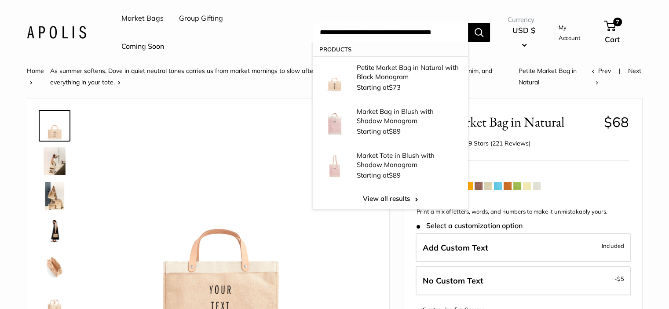 The image size is (669, 309). I want to click on a: As summer softens, Dove in quiet neutral tones carries us from market mornings to slow afternoons..., so click(271, 77).